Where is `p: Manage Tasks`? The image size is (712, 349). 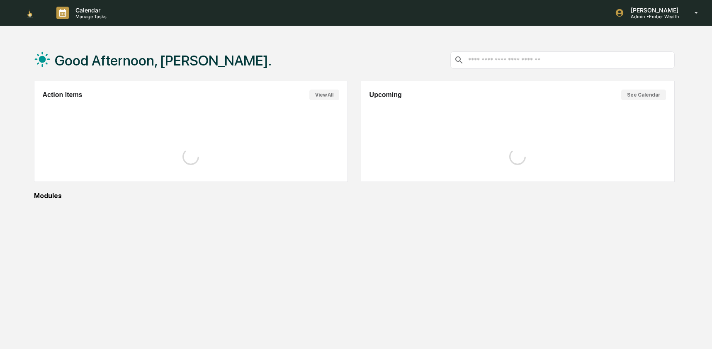 p: Manage Tasks is located at coordinates (90, 17).